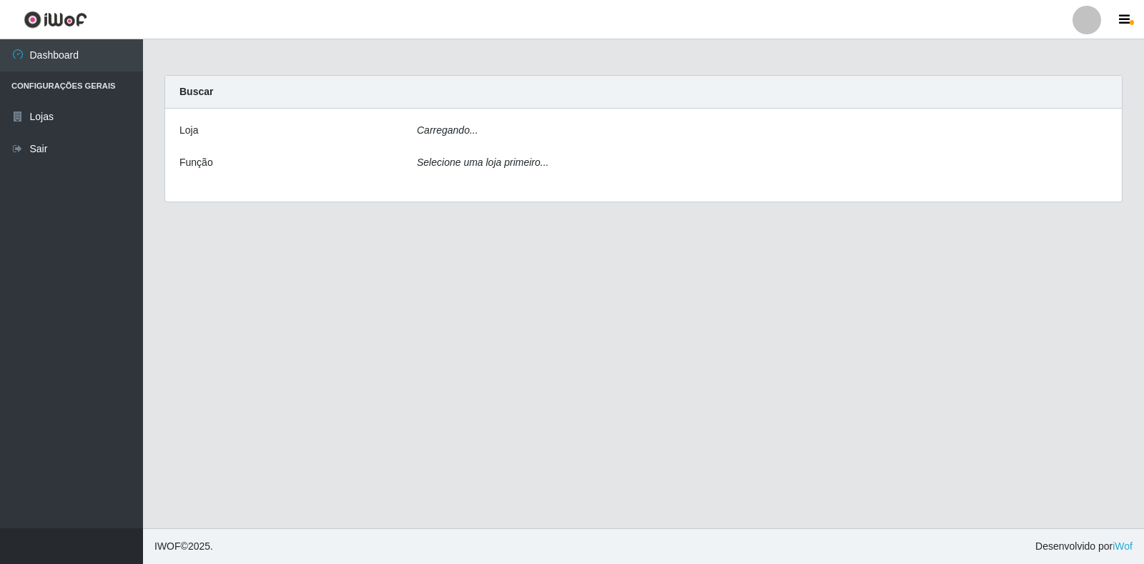 Image resolution: width=1144 pixels, height=564 pixels. What do you see at coordinates (55, 19) in the screenshot?
I see `img: CoreUI Logo` at bounding box center [55, 19].